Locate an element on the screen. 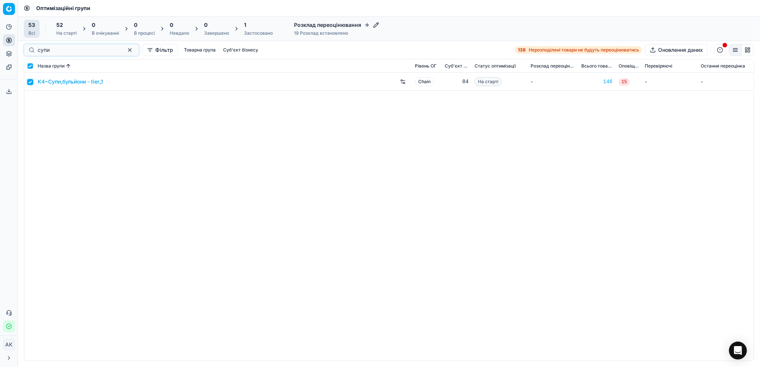  span: Оповіщення is located at coordinates (629, 66).